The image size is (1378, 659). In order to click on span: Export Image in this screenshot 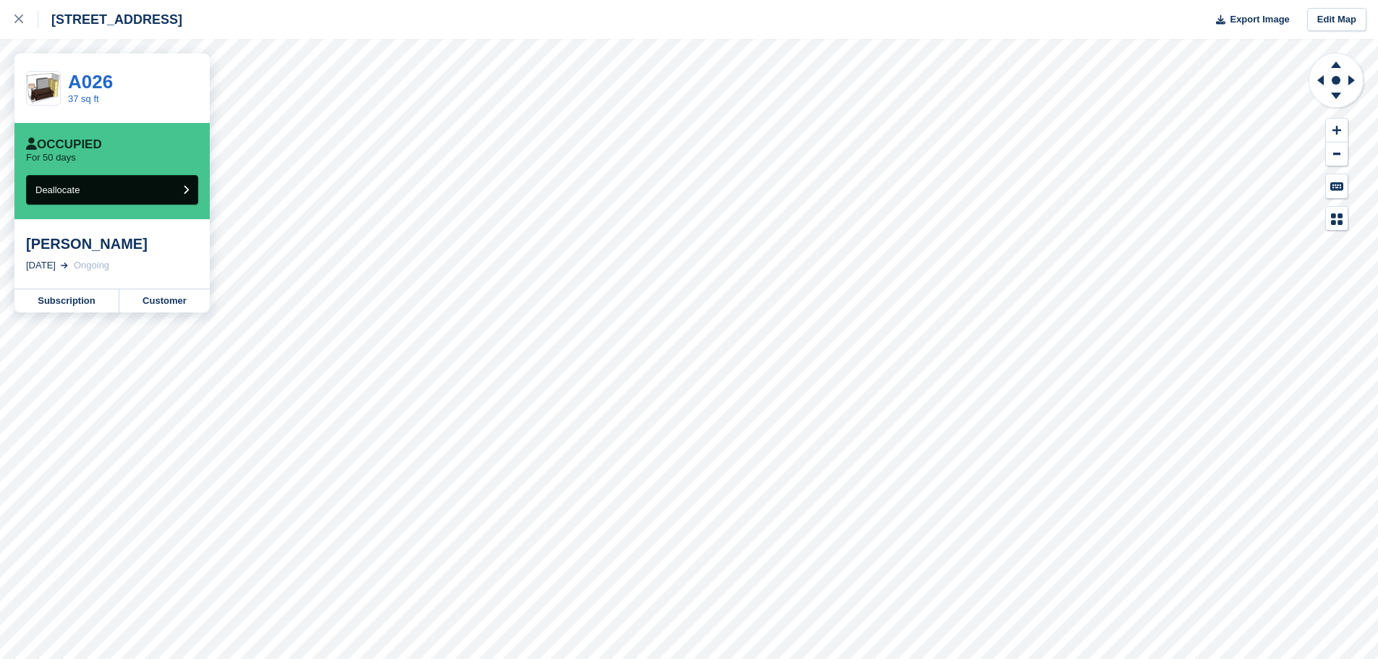, I will do `click(1259, 20)`.